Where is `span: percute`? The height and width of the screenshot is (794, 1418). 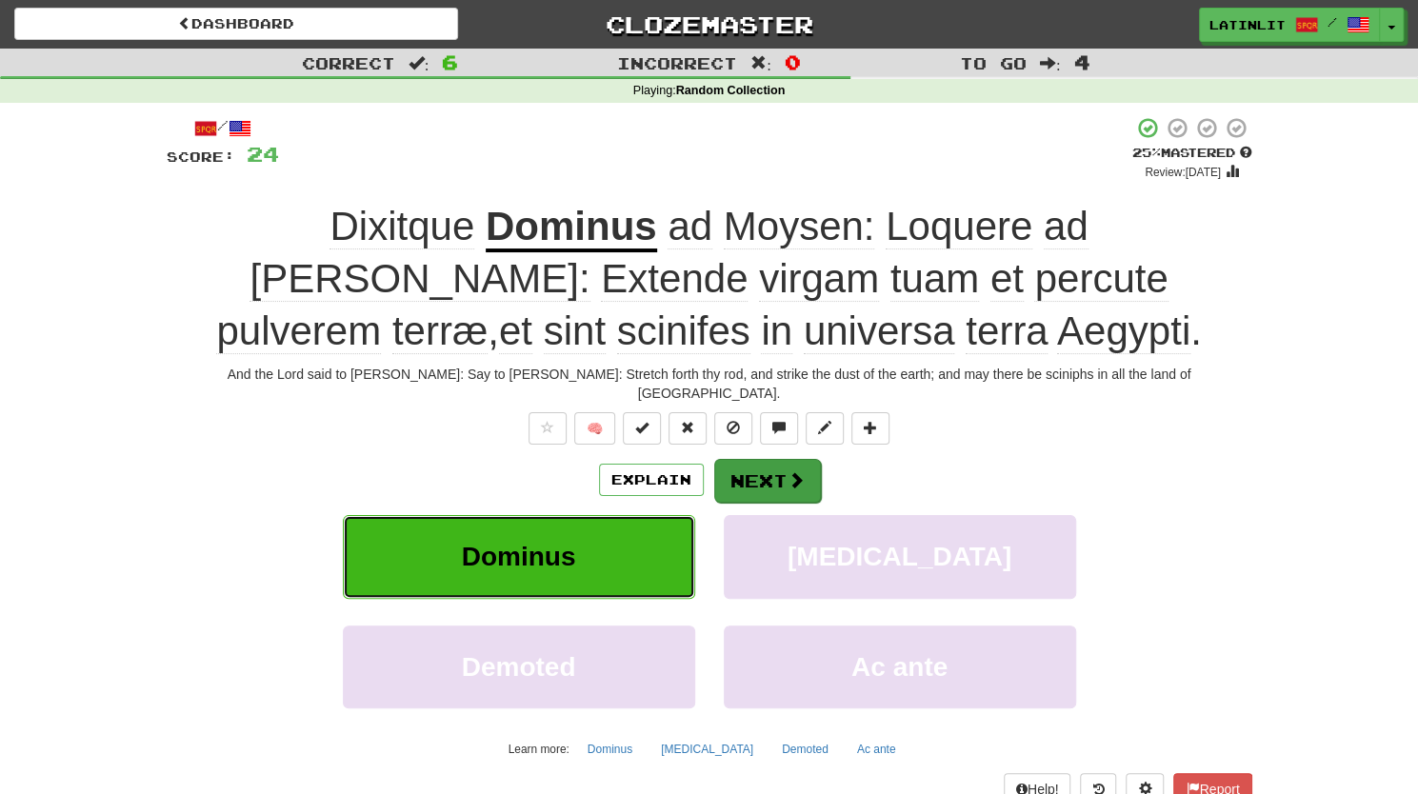
span: percute is located at coordinates (1101, 279).